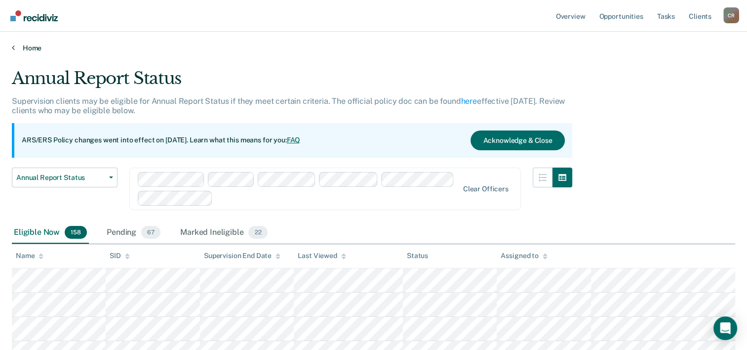  I want to click on div: Supervision End Date, so click(242, 255).